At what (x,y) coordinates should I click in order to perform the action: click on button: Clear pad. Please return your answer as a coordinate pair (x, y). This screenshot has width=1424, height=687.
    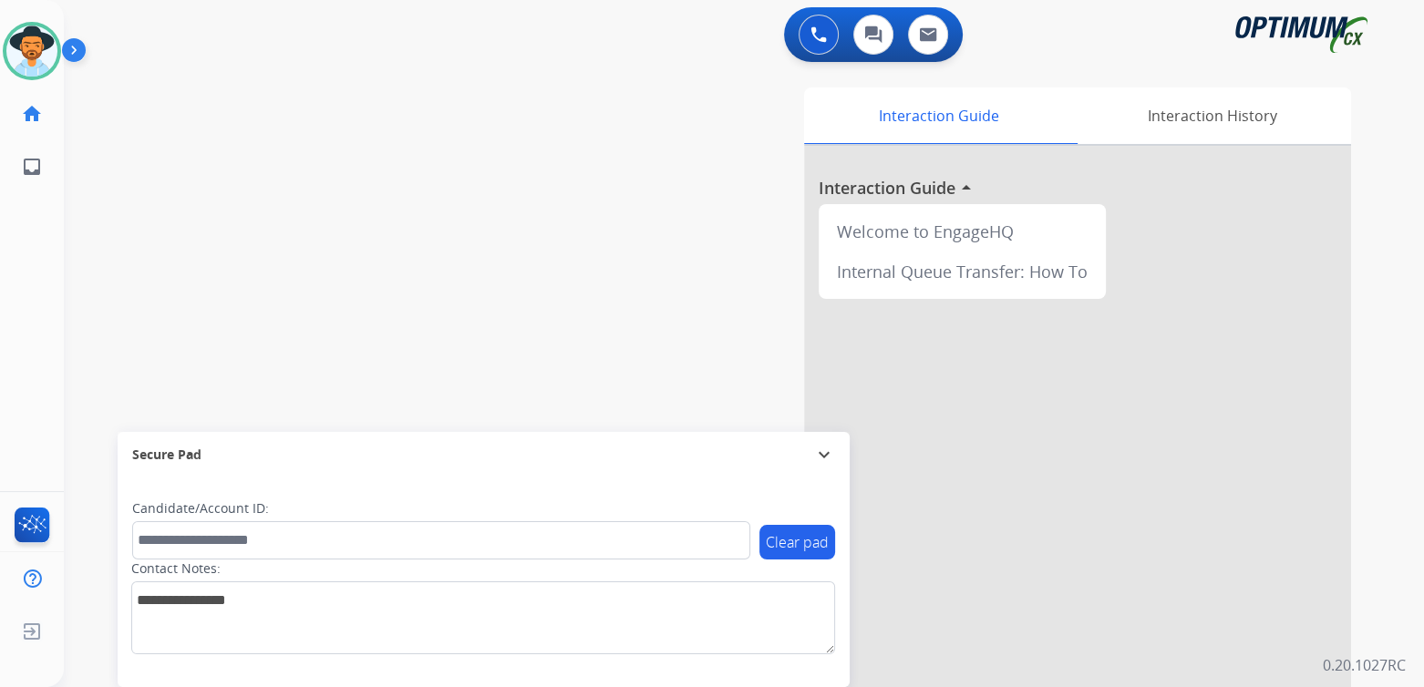
    Looking at the image, I should click on (797, 542).